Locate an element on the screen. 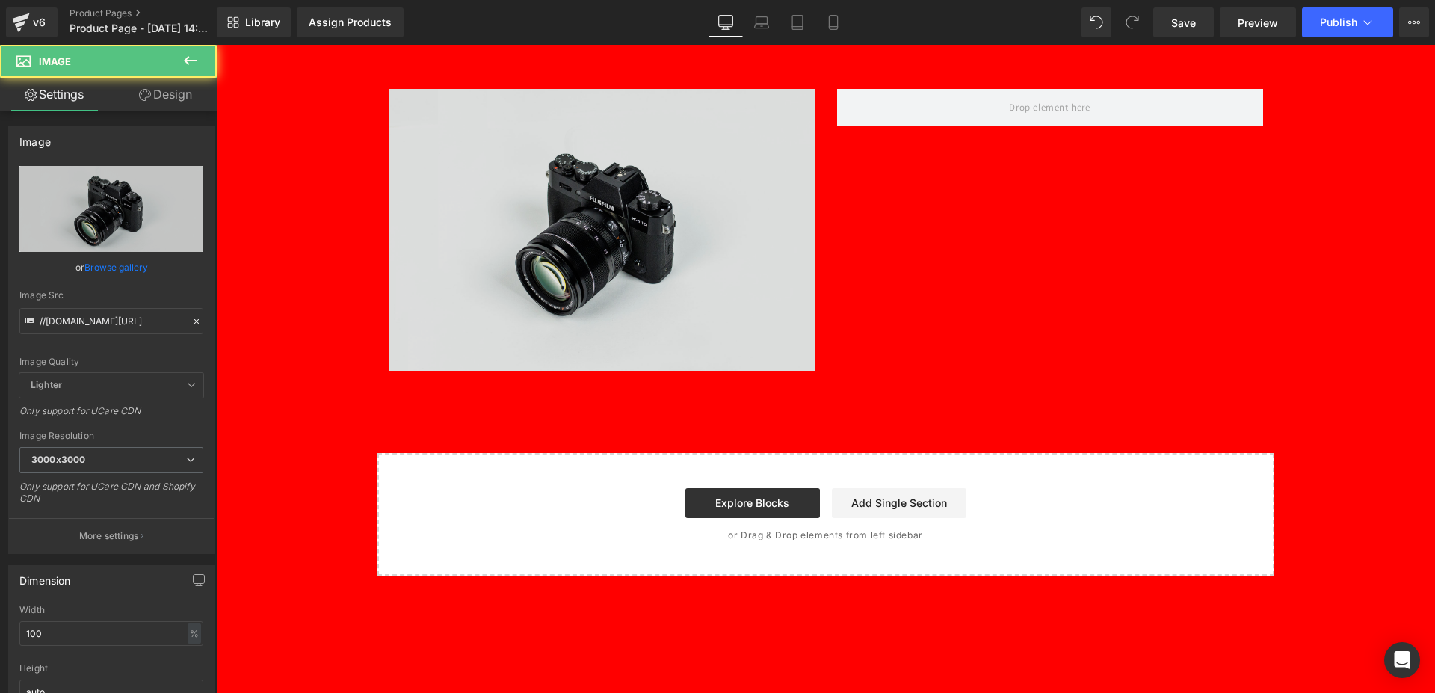  button: Publish is located at coordinates (1348, 22).